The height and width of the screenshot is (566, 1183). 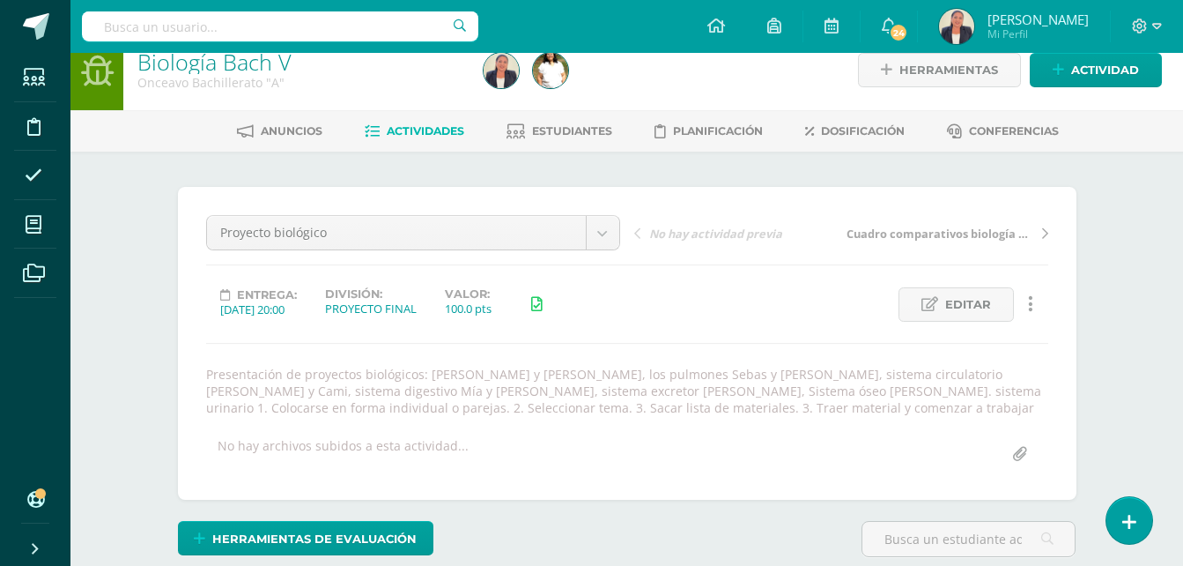 I want to click on h1: Biología Bach V, so click(x=300, y=62).